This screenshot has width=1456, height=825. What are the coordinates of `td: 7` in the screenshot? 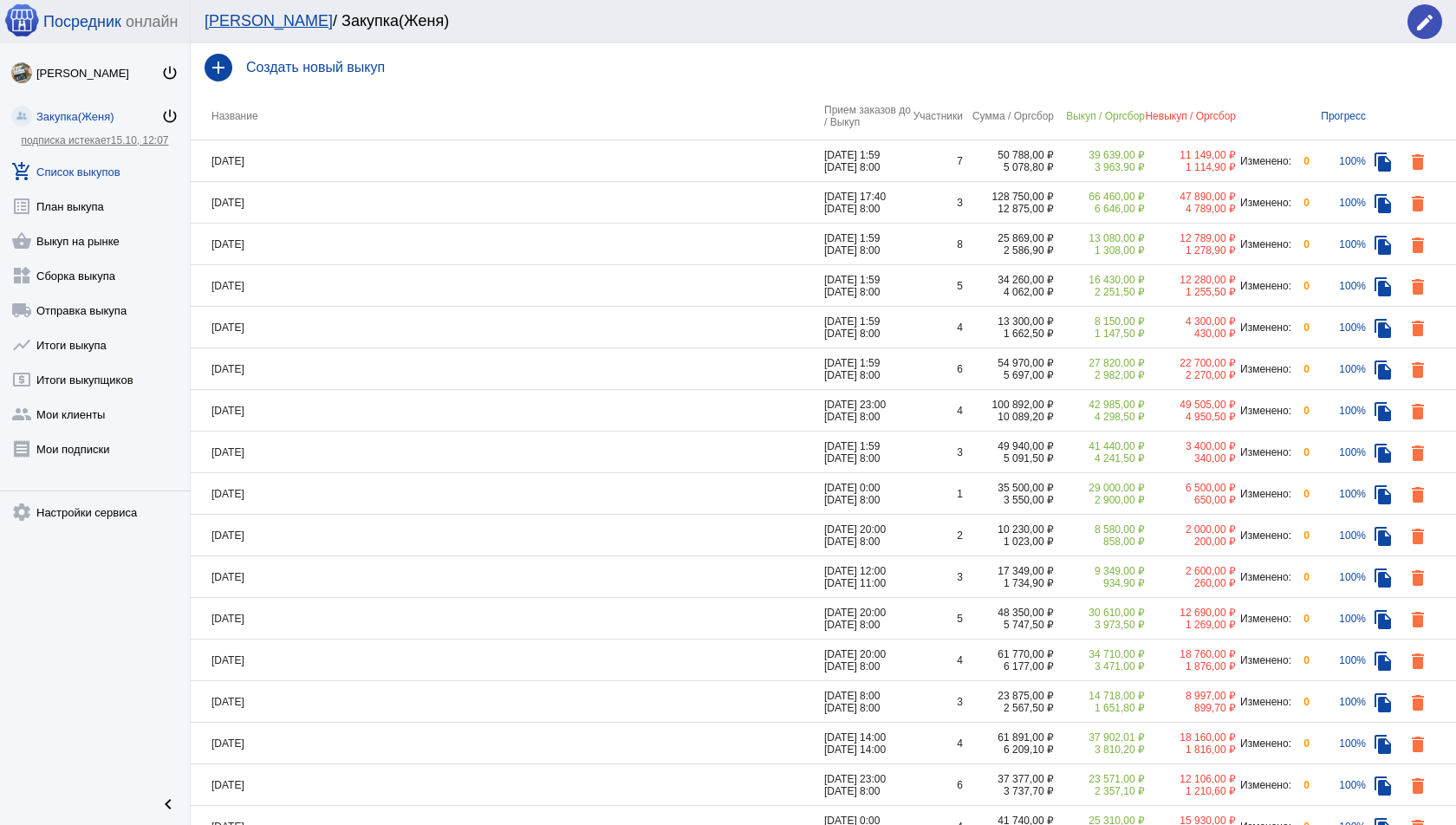 It's located at (937, 161).